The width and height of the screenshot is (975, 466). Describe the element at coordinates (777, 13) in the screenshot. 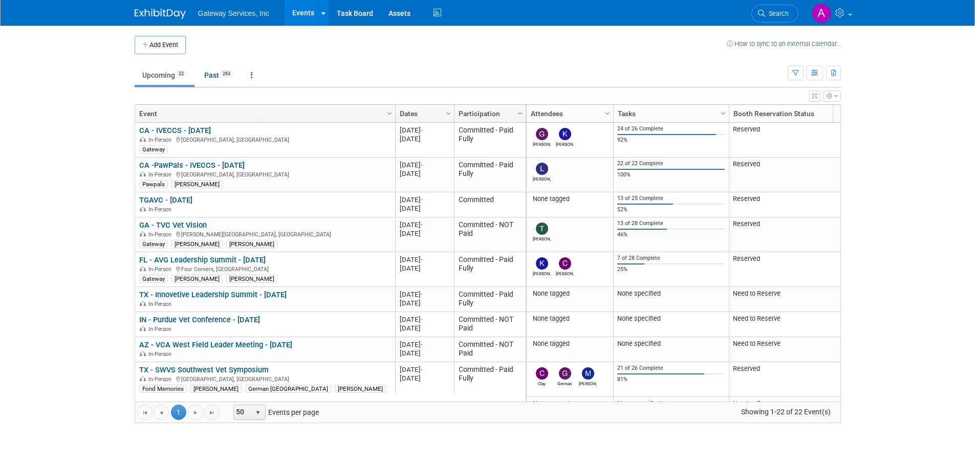

I see `span: Search` at that location.